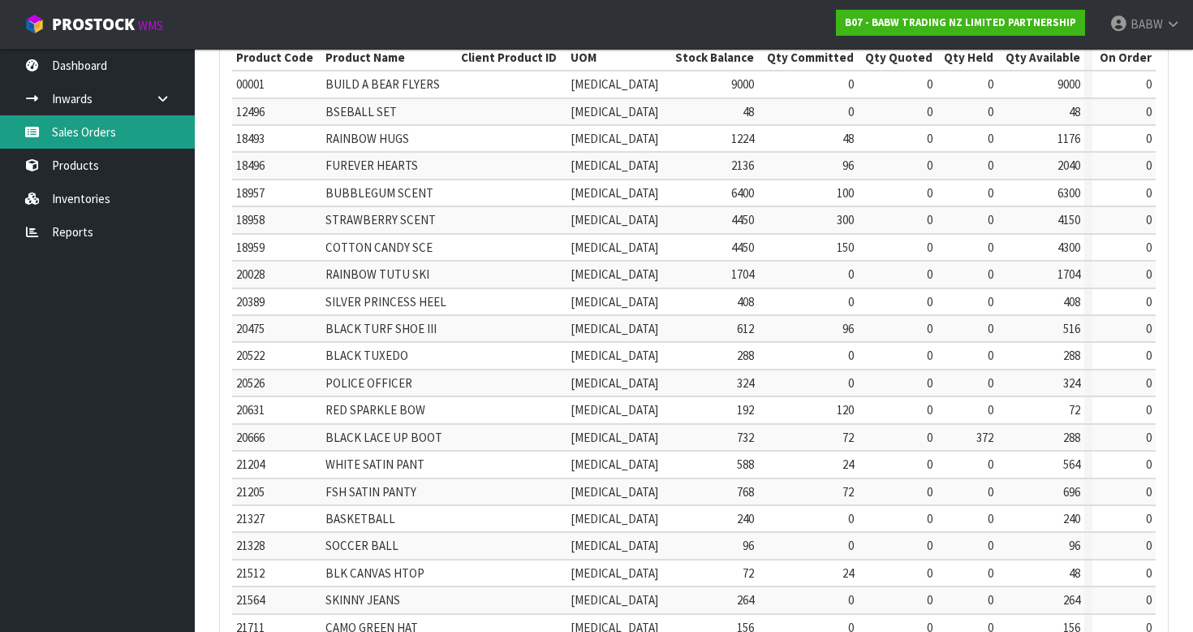 The image size is (1193, 632). What do you see at coordinates (250, 301) in the screenshot?
I see `span: 20389` at bounding box center [250, 301].